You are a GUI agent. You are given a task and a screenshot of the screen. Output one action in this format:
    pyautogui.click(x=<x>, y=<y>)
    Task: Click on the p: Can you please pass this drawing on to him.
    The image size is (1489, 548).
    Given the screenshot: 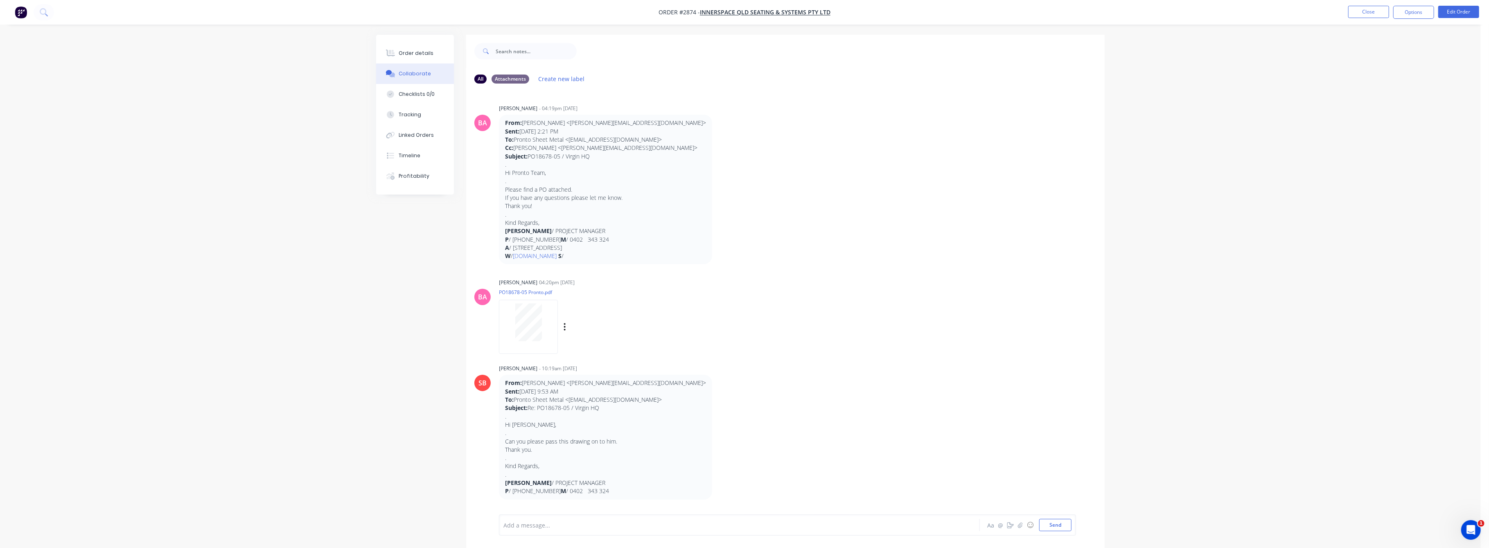 What is the action you would take?
    pyautogui.click(x=605, y=441)
    